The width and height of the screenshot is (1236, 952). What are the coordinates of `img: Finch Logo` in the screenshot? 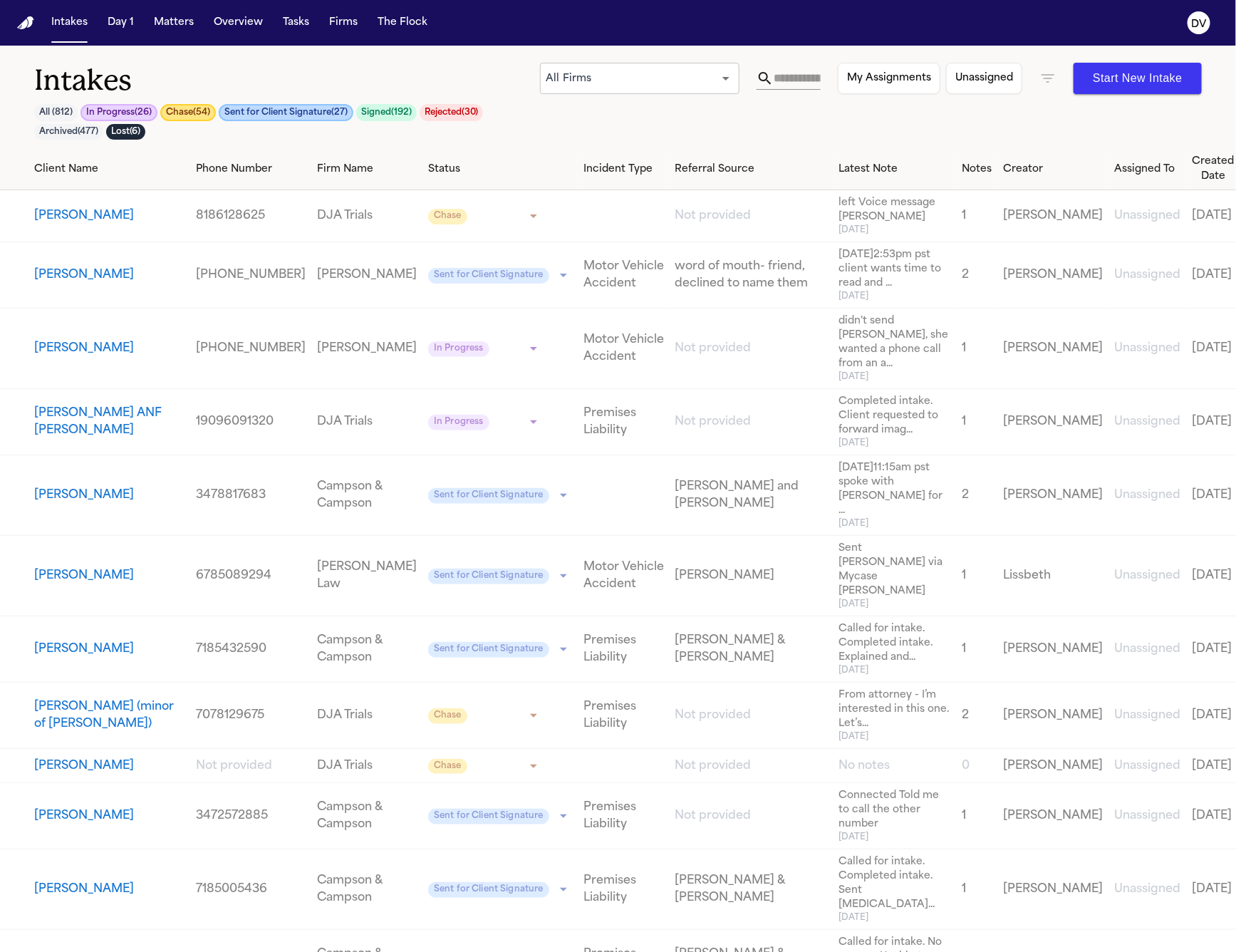 It's located at (26, 23).